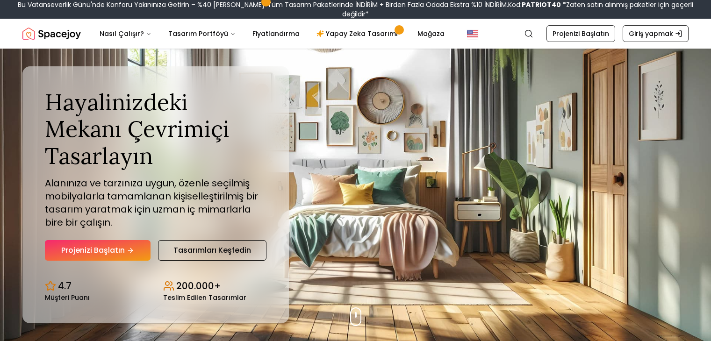  I want to click on img: Amerika Birleşik Devletleri, so click(473, 34).